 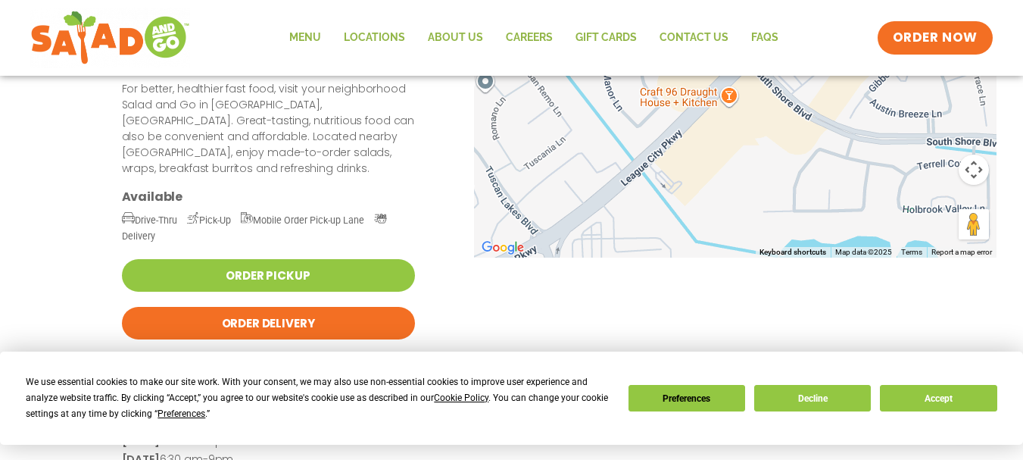 What do you see at coordinates (374, 38) in the screenshot?
I see `a: Locations` at bounding box center [374, 38].